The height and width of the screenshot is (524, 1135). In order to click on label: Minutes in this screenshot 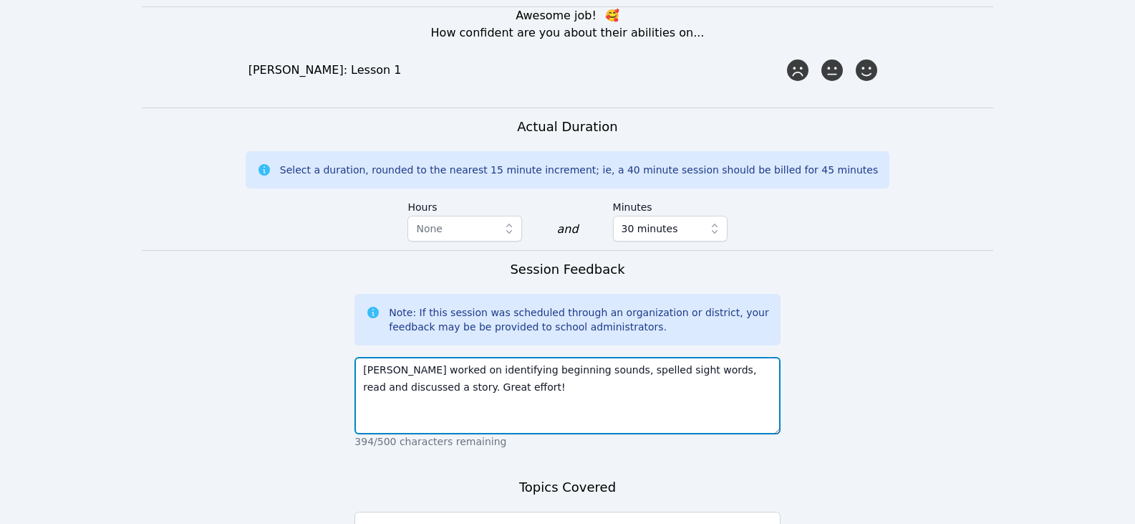, I will do `click(670, 205)`.